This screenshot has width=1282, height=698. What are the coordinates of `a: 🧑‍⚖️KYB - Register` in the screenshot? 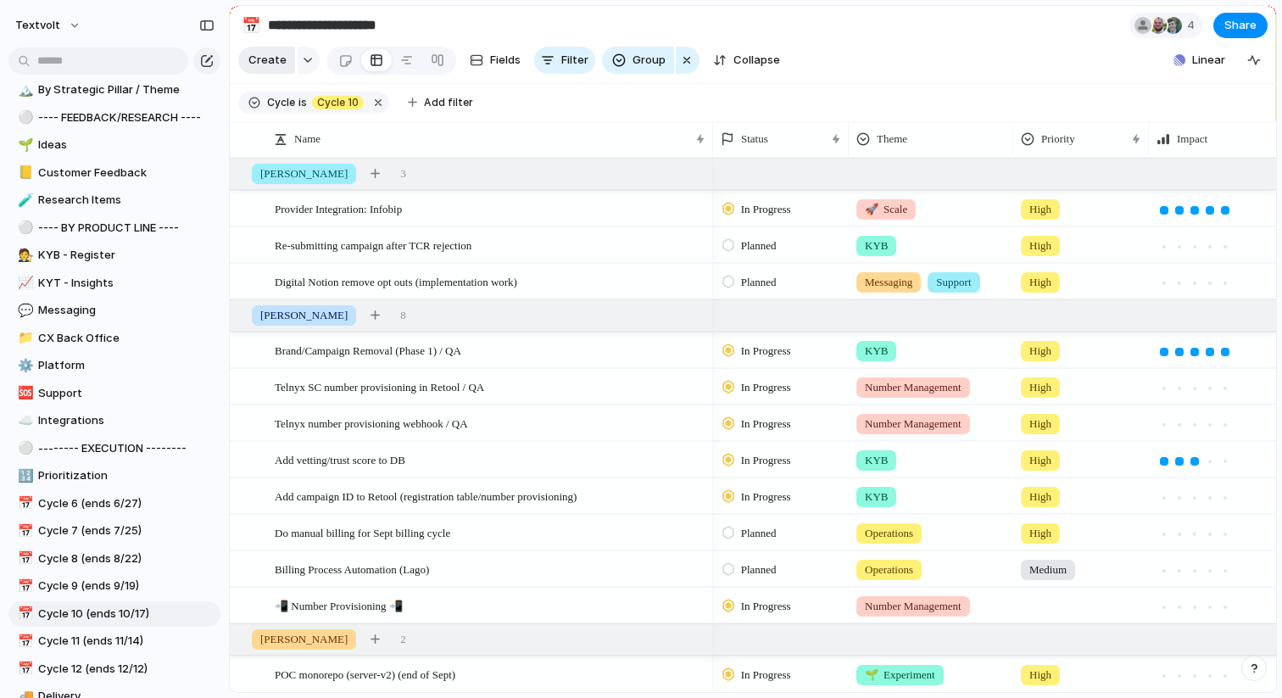 It's located at (114, 255).